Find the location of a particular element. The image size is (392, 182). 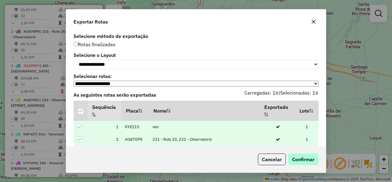

span: Exportar Rotas is located at coordinates (91, 22).